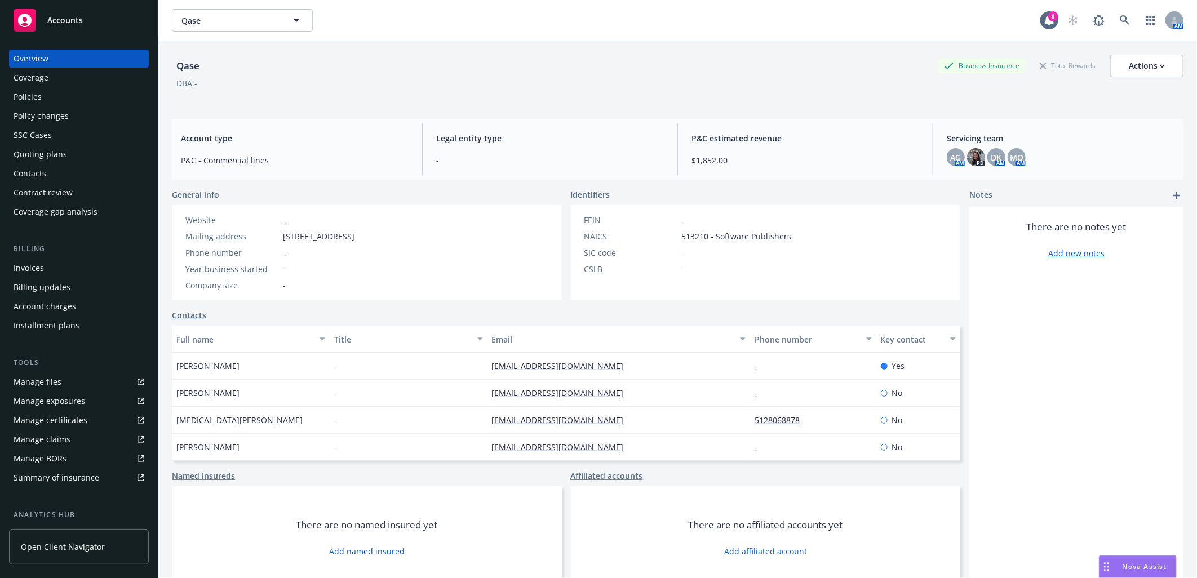 The height and width of the screenshot is (578, 1197). What do you see at coordinates (41, 116) in the screenshot?
I see `div: Policy changes` at bounding box center [41, 116].